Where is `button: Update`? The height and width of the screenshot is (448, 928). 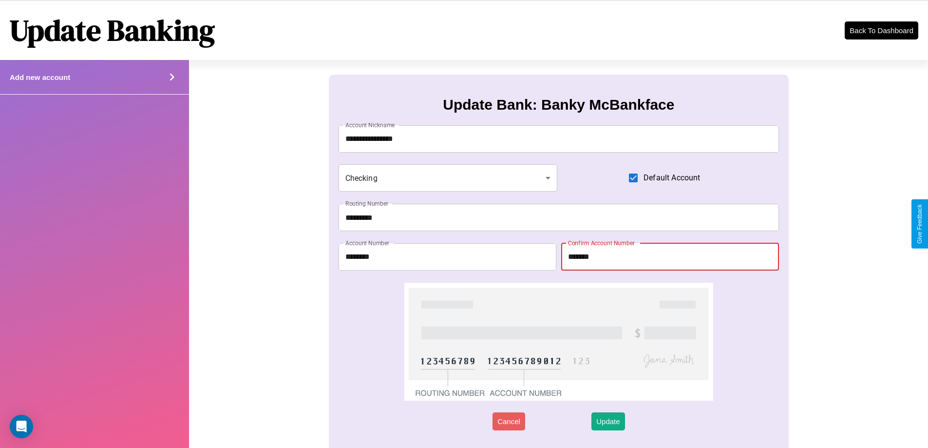
button: Update is located at coordinates (608, 421).